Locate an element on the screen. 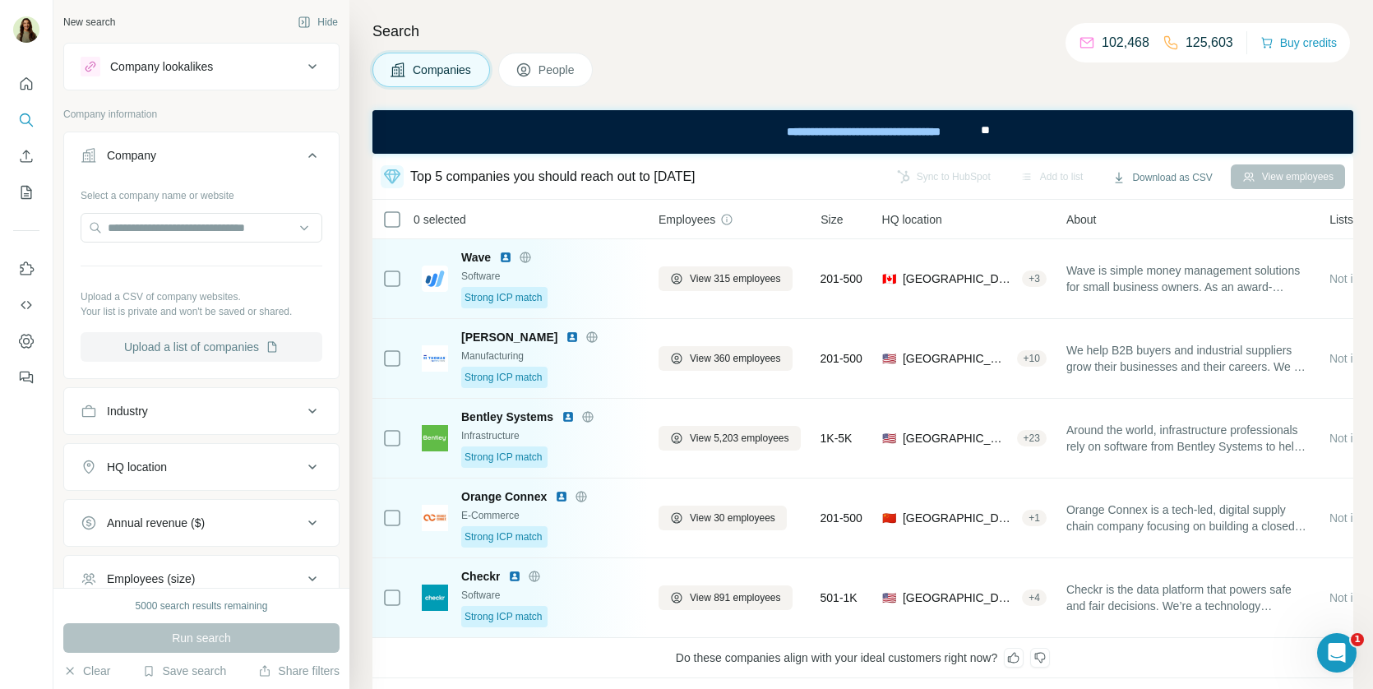 Image resolution: width=1373 pixels, height=689 pixels. h4: Search is located at coordinates (863, 31).